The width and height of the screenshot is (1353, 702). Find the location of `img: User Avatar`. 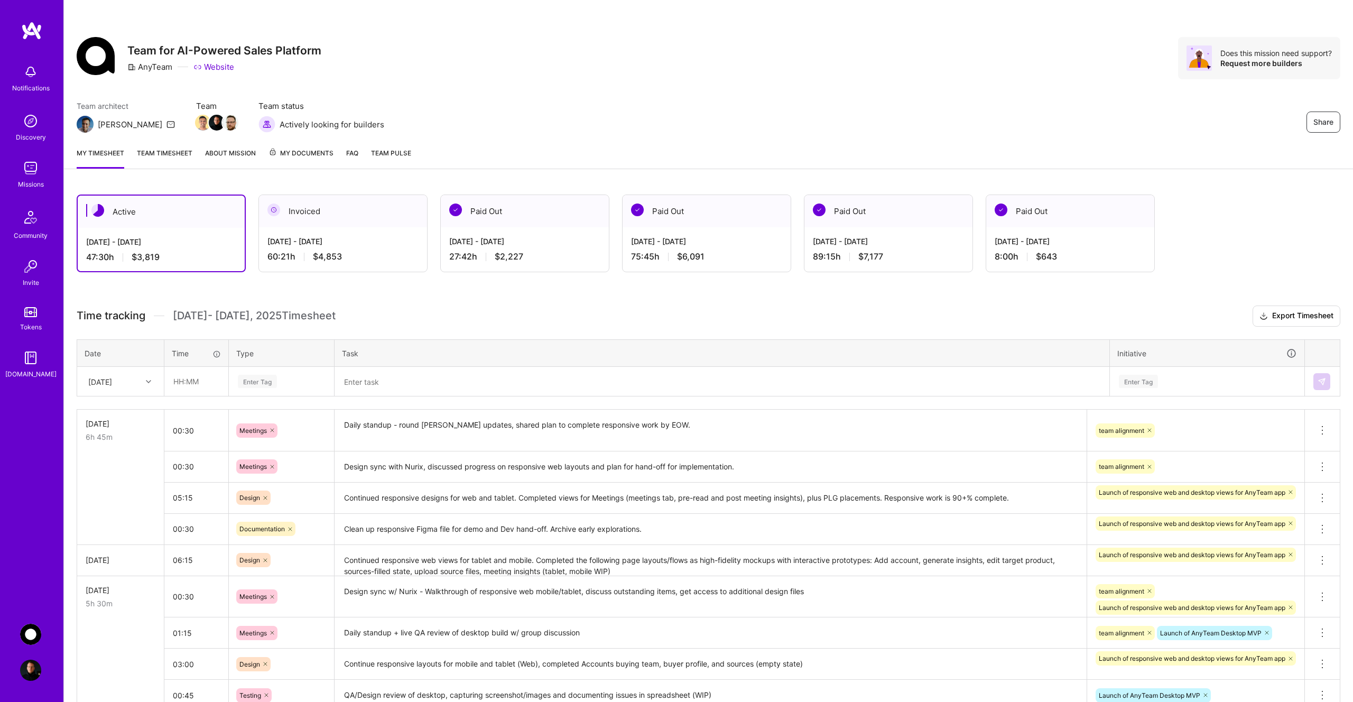

img: User Avatar is located at coordinates (31, 670).